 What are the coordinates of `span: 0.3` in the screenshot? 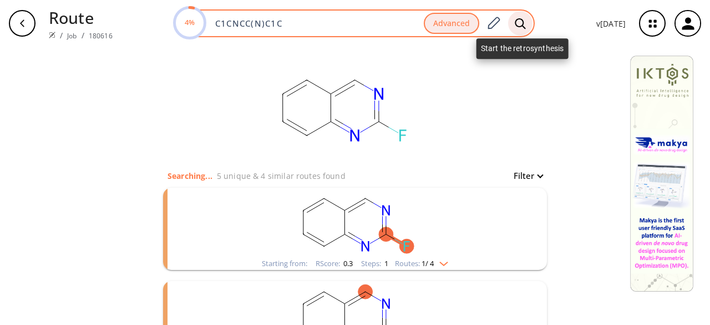 It's located at (347, 263).